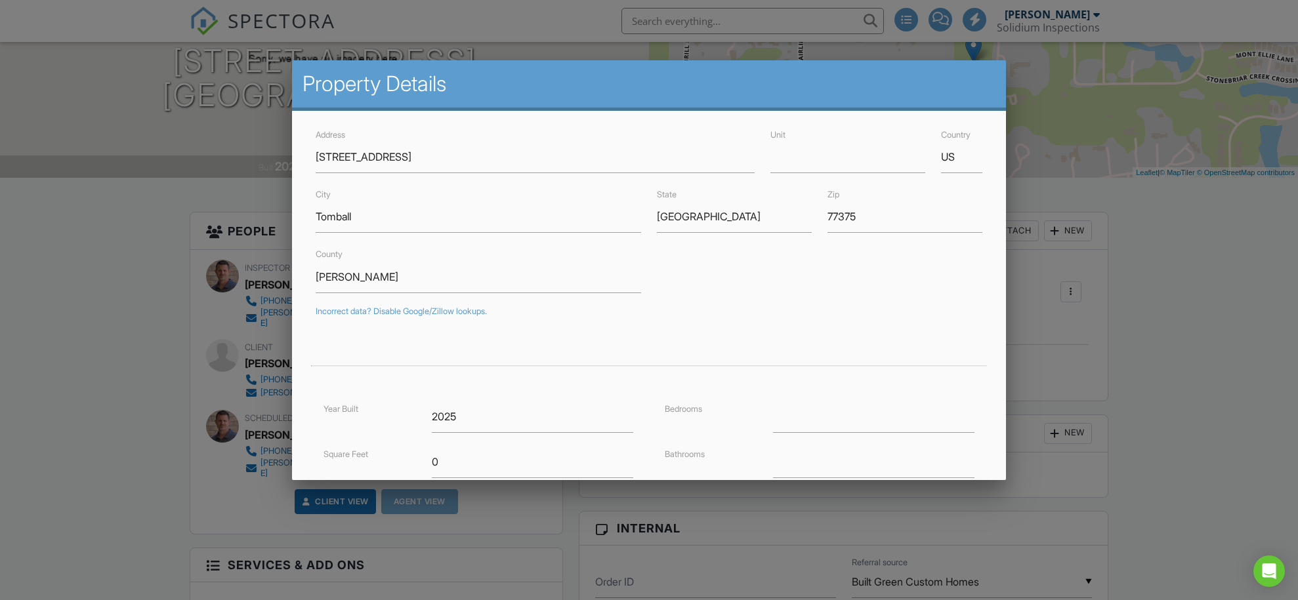 The image size is (1298, 600). Describe the element at coordinates (684, 454) in the screenshot. I see `label: Bathrooms` at that location.